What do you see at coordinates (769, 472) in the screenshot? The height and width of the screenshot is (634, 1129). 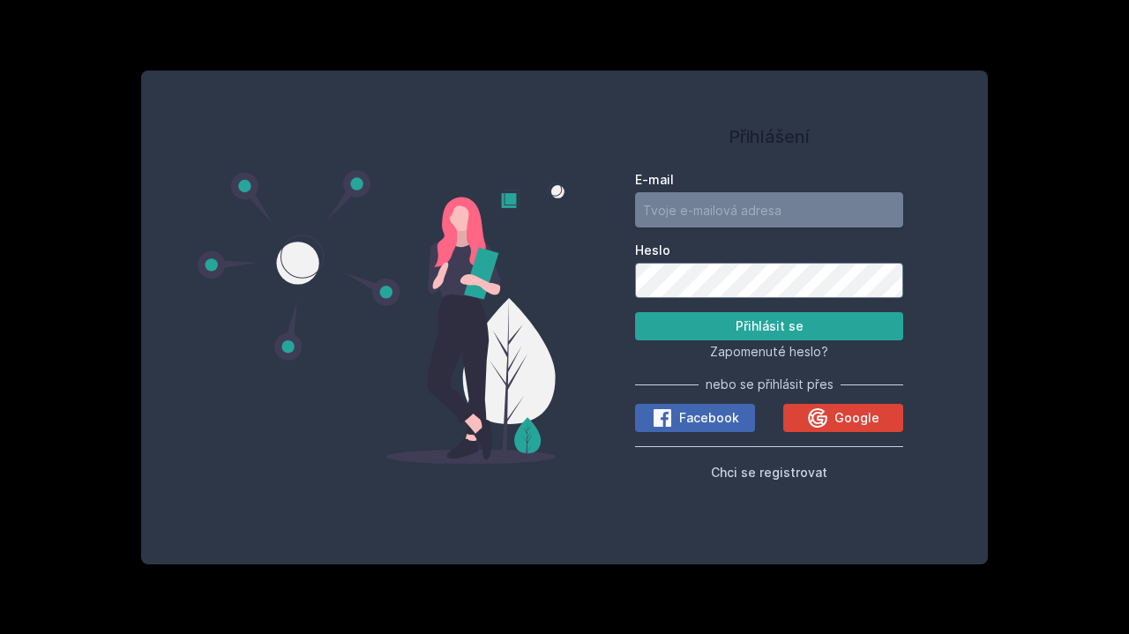 I see `span: Chci se registrovat` at bounding box center [769, 472].